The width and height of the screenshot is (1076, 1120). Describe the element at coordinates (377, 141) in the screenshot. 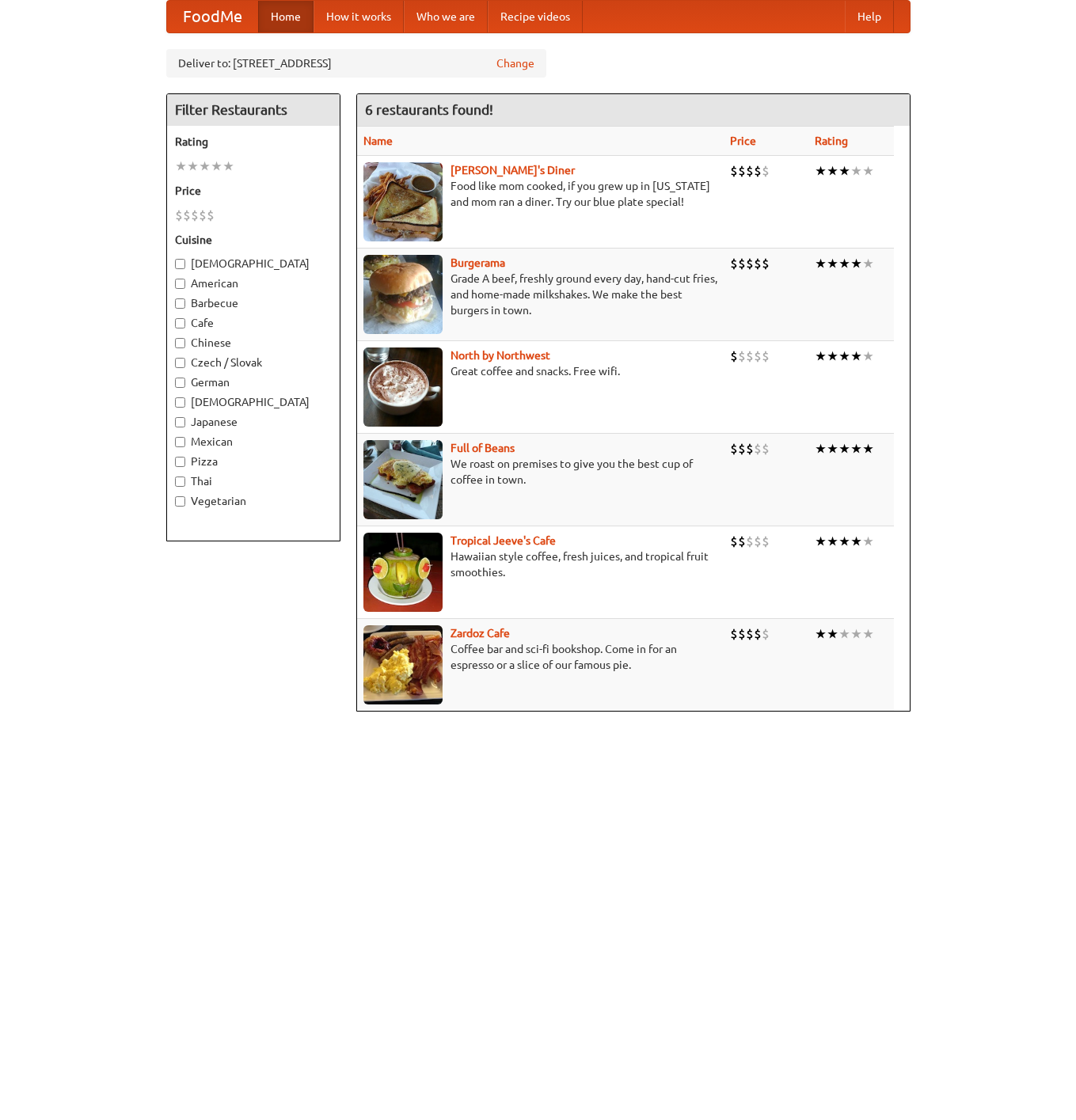

I see `a: Name` at that location.